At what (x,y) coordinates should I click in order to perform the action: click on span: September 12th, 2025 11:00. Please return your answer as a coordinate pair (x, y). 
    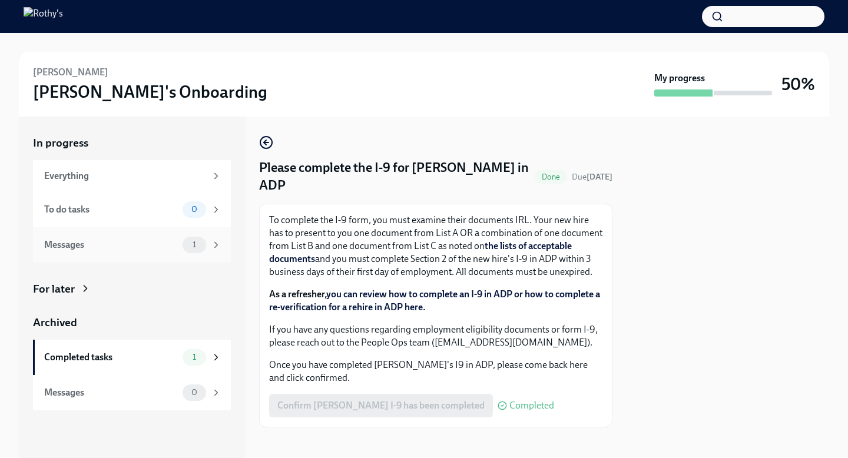
    Looking at the image, I should click on (592, 177).